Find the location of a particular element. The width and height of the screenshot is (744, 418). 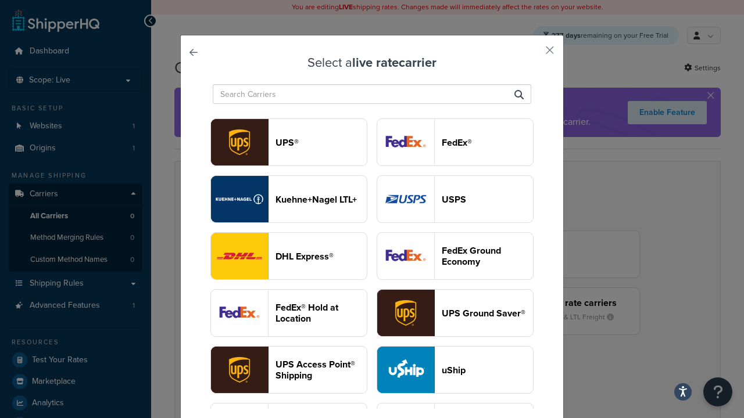

img: uShip logo is located at coordinates (405, 370).